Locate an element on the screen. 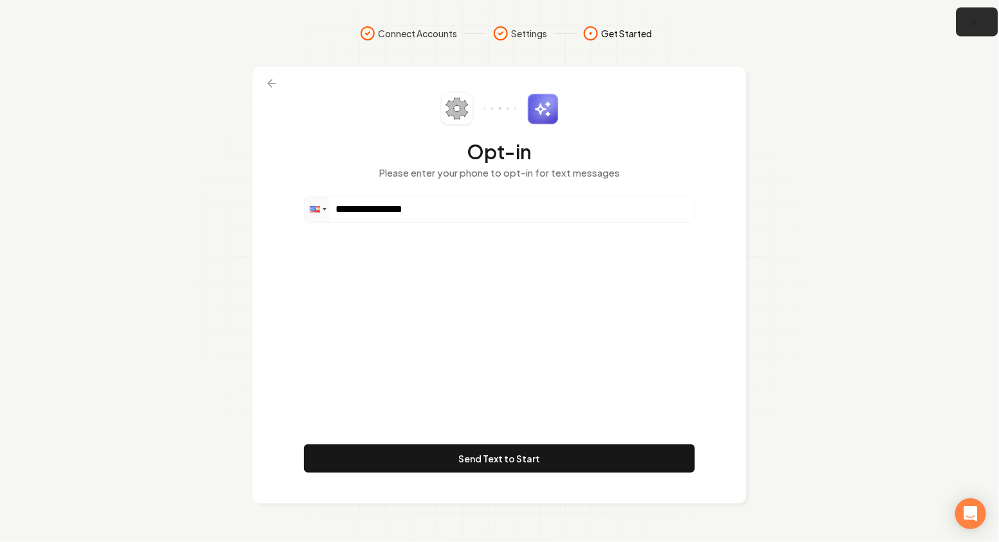  div: United States: + 1 is located at coordinates (317, 209).